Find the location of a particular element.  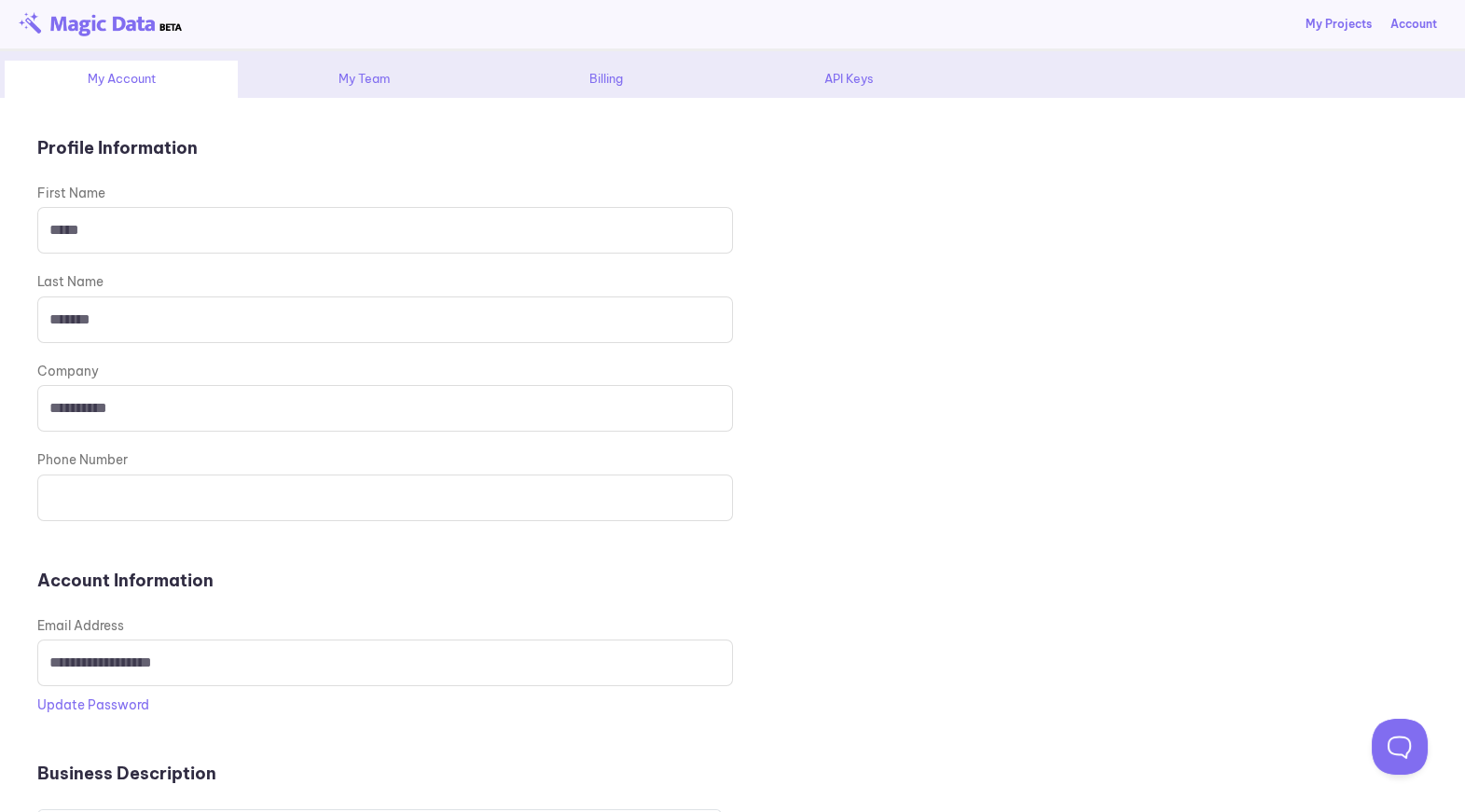

div: My Account is located at coordinates (122, 79).